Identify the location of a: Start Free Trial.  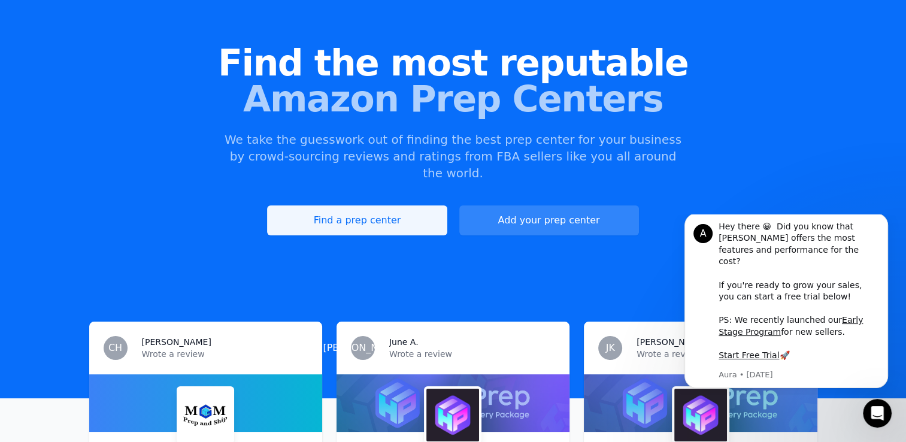
(82, 141).